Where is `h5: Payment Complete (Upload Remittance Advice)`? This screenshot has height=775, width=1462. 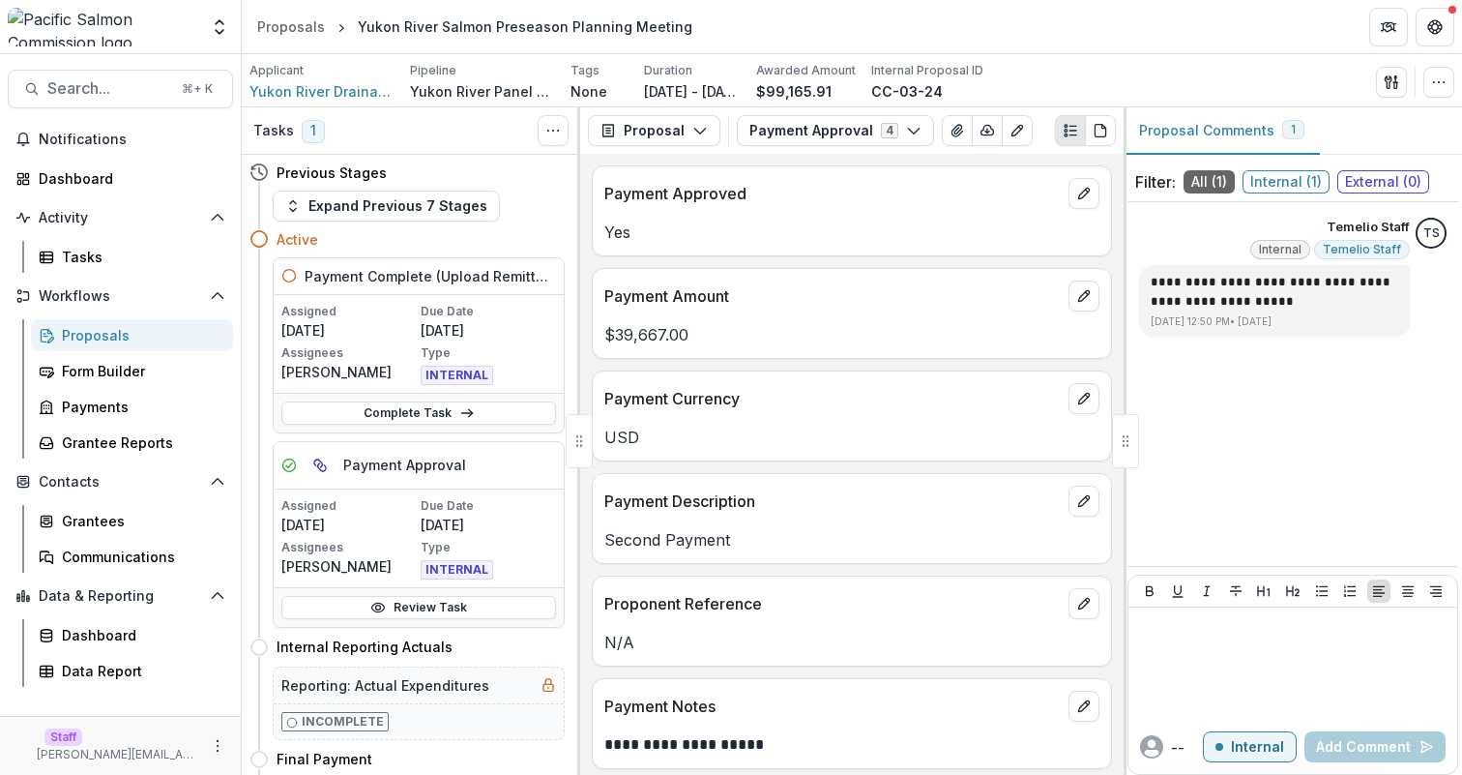 h5: Payment Complete (Upload Remittance Advice) is located at coordinates (430, 276).